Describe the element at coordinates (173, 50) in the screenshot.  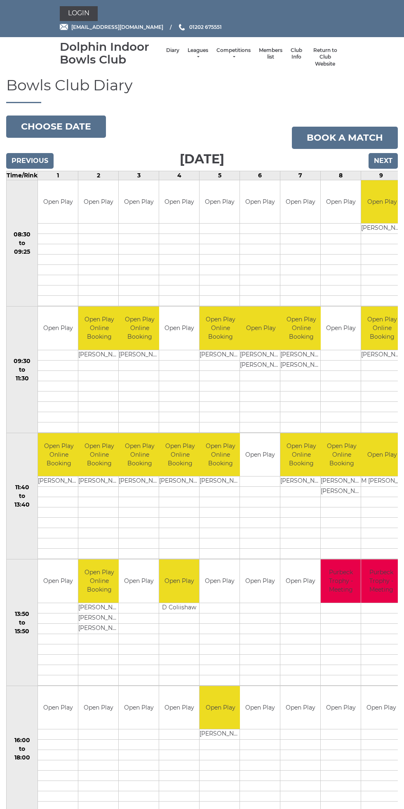
I see `a: Diary` at that location.